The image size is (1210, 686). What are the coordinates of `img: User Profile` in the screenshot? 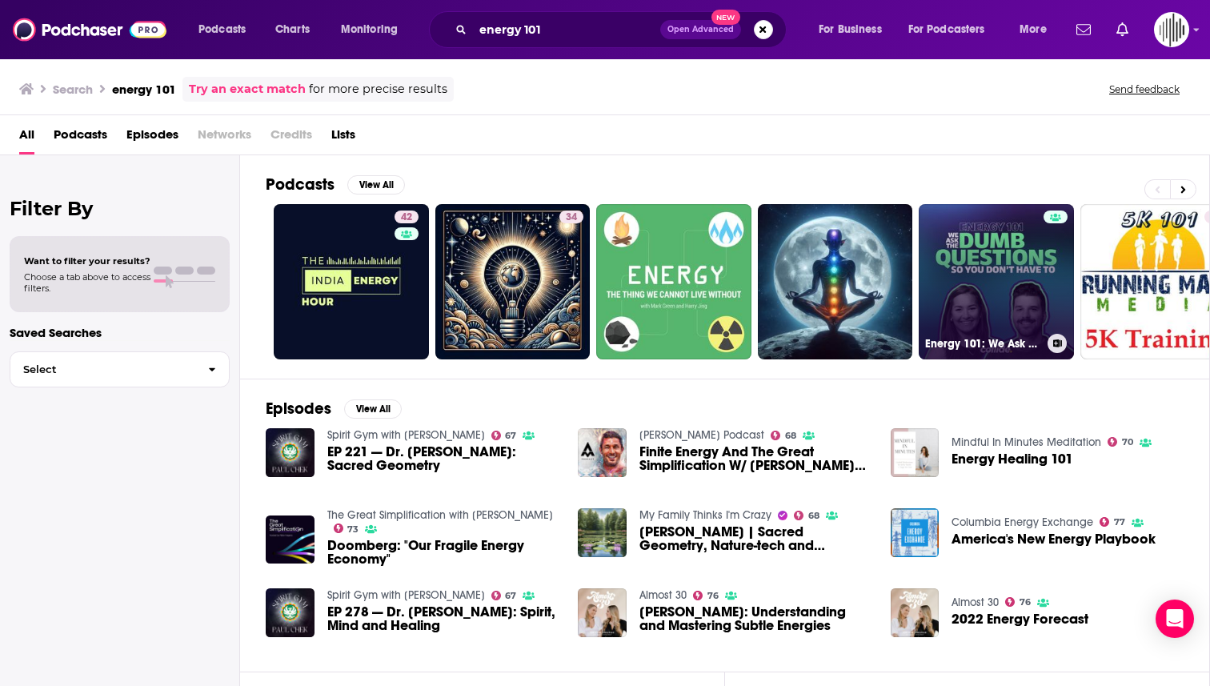 It's located at (1172, 30).